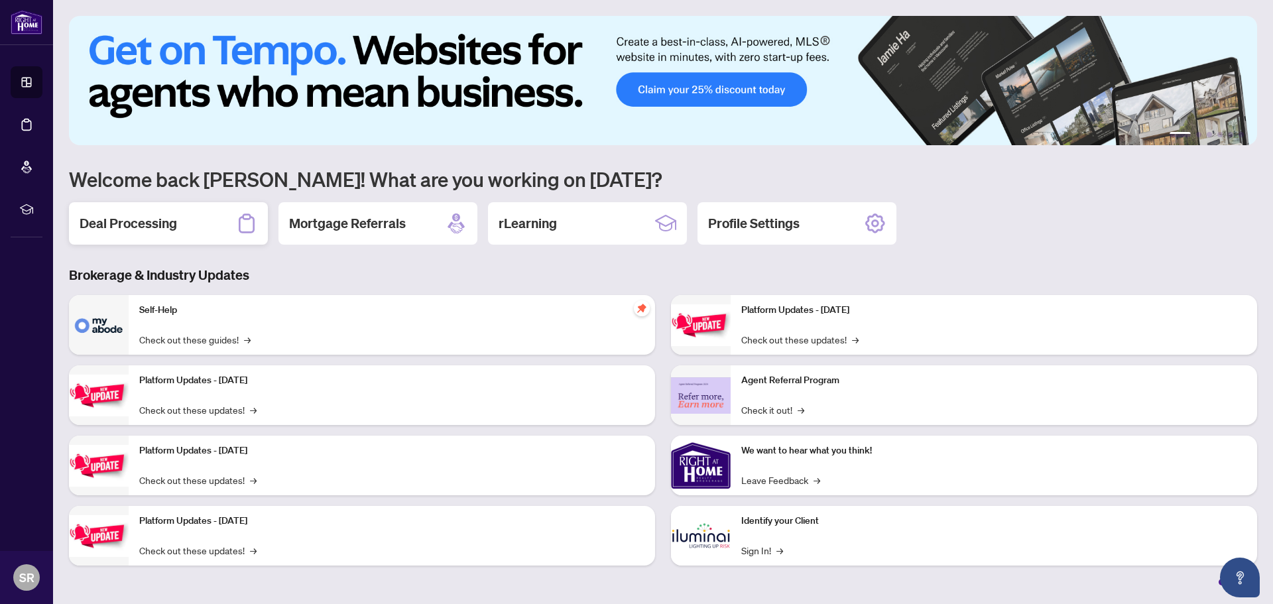  I want to click on img: Platform Updates - June 23, 2025, so click(701, 325).